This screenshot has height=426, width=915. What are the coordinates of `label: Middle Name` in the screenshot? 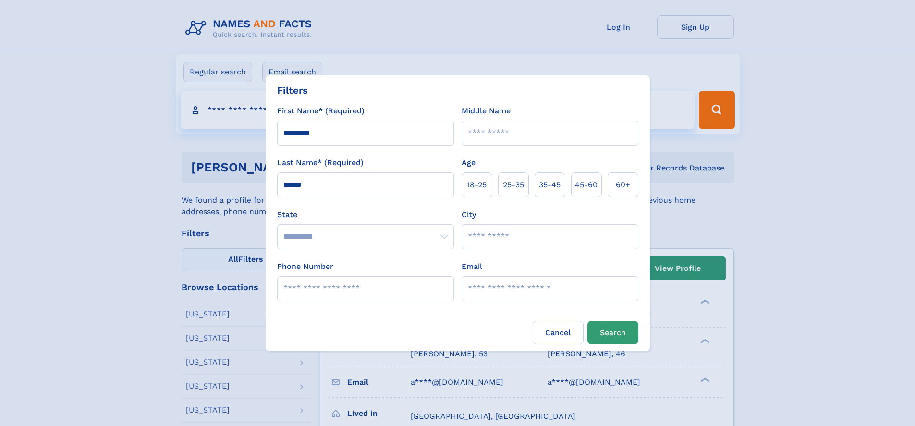 It's located at (486, 111).